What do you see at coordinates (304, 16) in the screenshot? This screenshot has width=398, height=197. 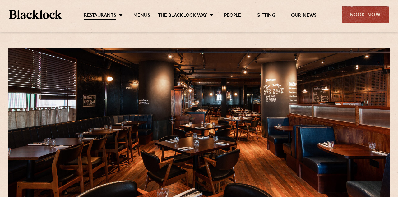 I see `a: Our News` at bounding box center [304, 16].